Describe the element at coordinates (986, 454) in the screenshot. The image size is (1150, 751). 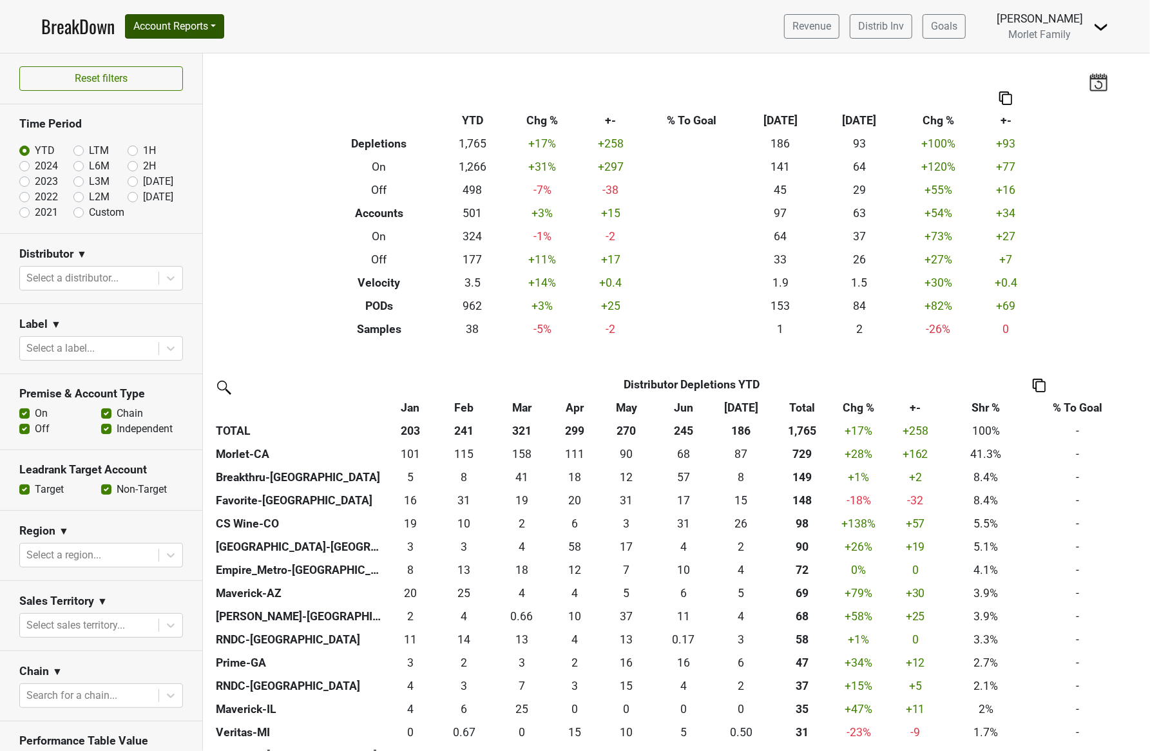
I see `td: 41.3%` at that location.